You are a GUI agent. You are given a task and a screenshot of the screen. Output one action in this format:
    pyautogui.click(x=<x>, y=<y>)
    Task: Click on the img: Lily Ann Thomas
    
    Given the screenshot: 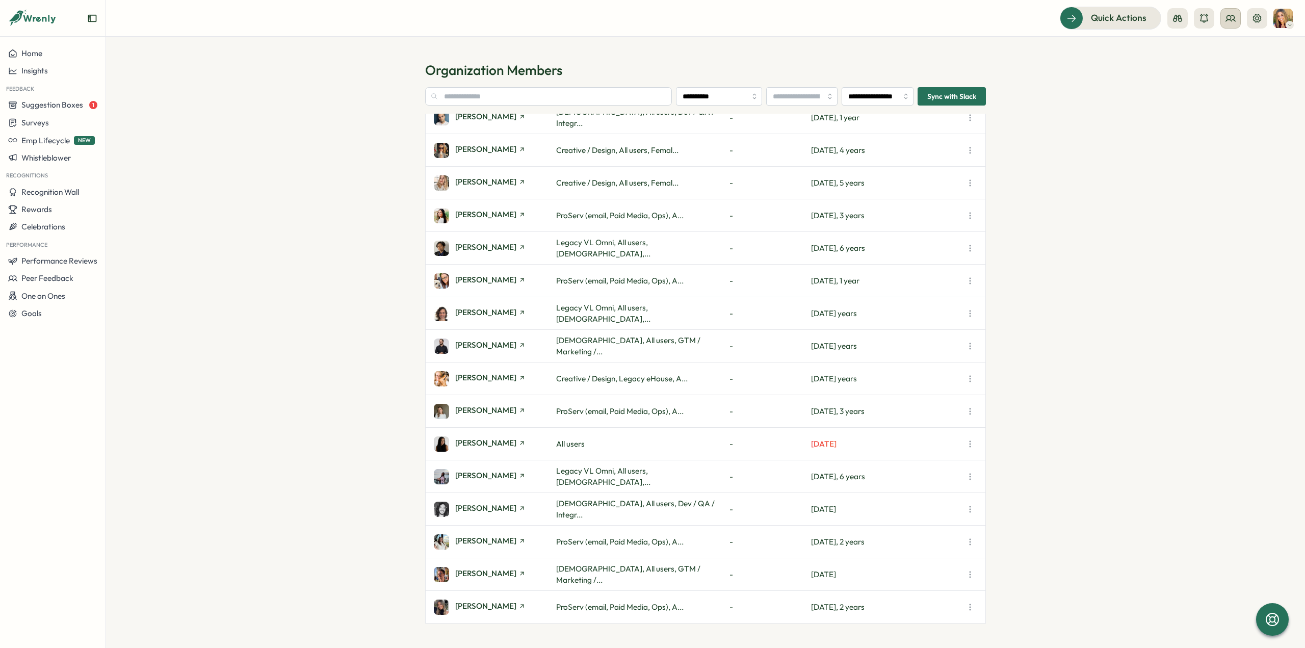 What is the action you would take?
    pyautogui.click(x=441, y=248)
    